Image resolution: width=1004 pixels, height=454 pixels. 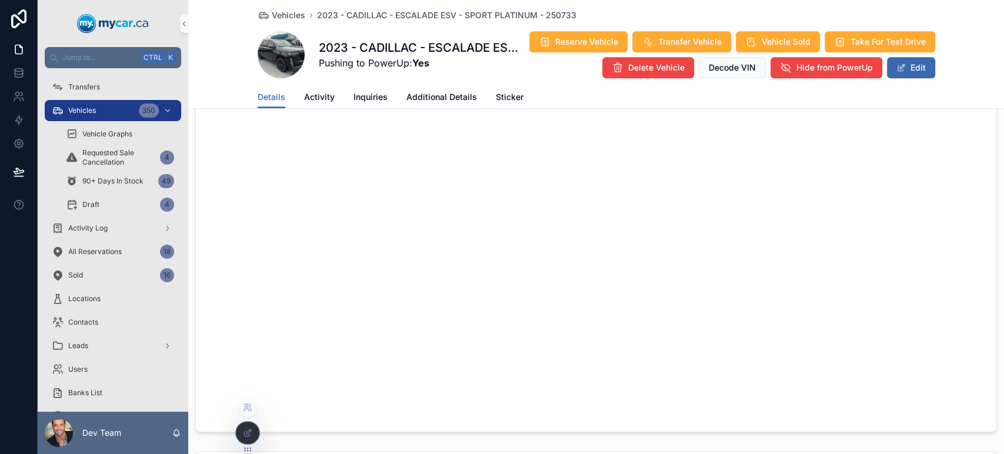 I want to click on span: Inquiries, so click(x=370, y=97).